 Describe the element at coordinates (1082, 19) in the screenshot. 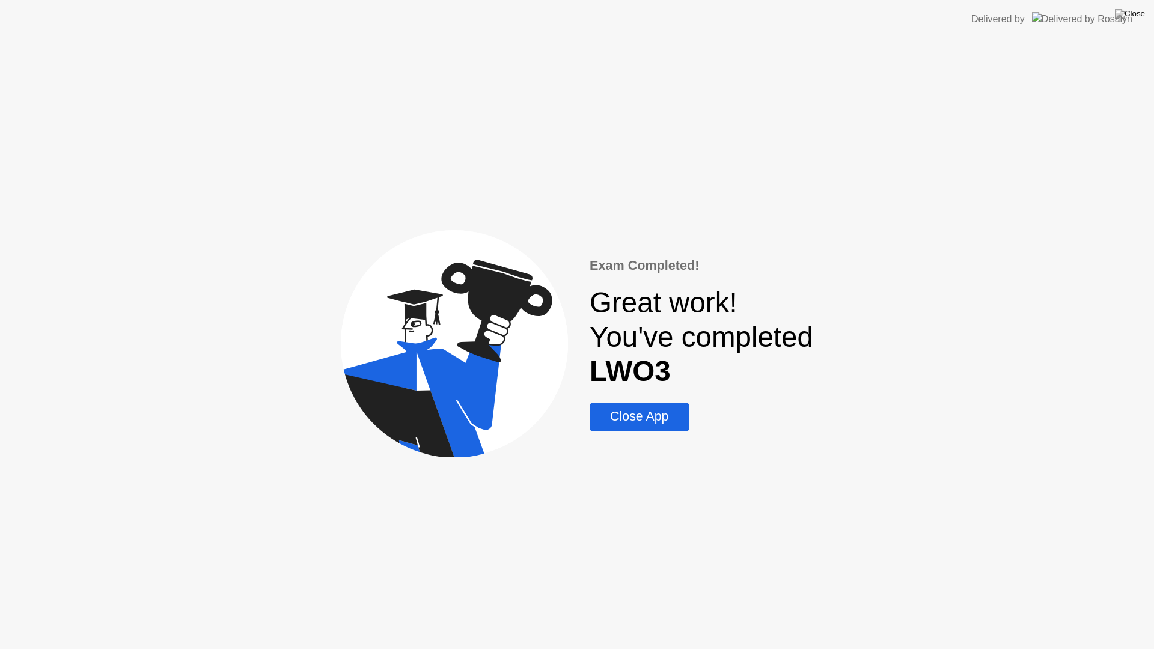

I see `img: Delivered by Rosalyn` at that location.